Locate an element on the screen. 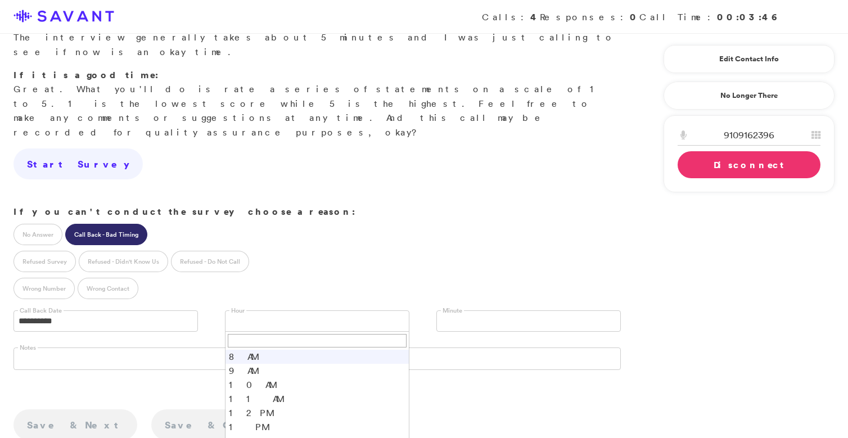  strong: 4 is located at coordinates (534, 17).